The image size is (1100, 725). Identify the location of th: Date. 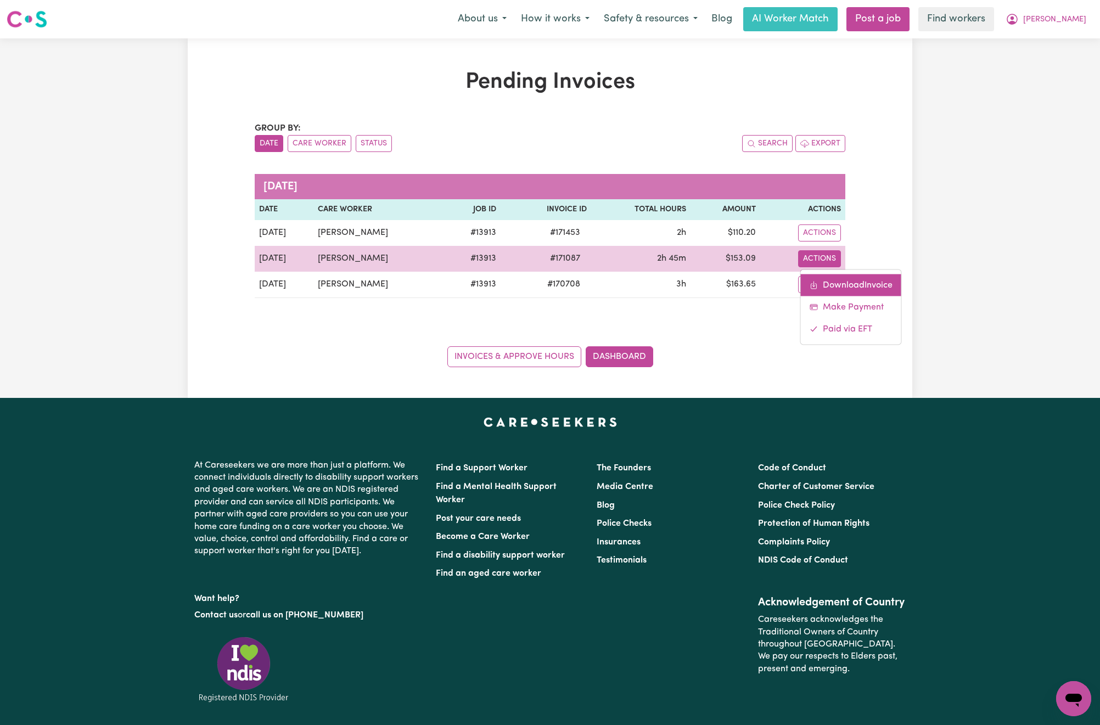
(284, 210).